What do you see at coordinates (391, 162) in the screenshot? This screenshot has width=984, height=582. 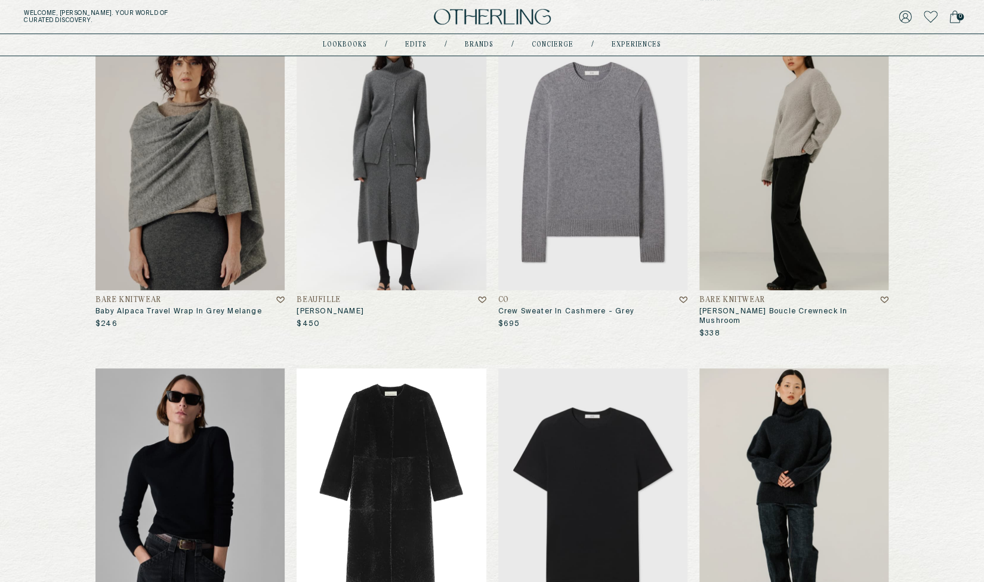 I see `img: Celine Sweater` at bounding box center [391, 162].